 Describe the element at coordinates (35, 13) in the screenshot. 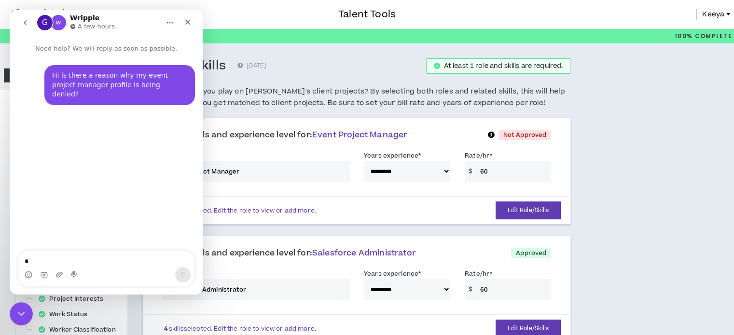

I see `div: Profile image for Gabriella` at that location.